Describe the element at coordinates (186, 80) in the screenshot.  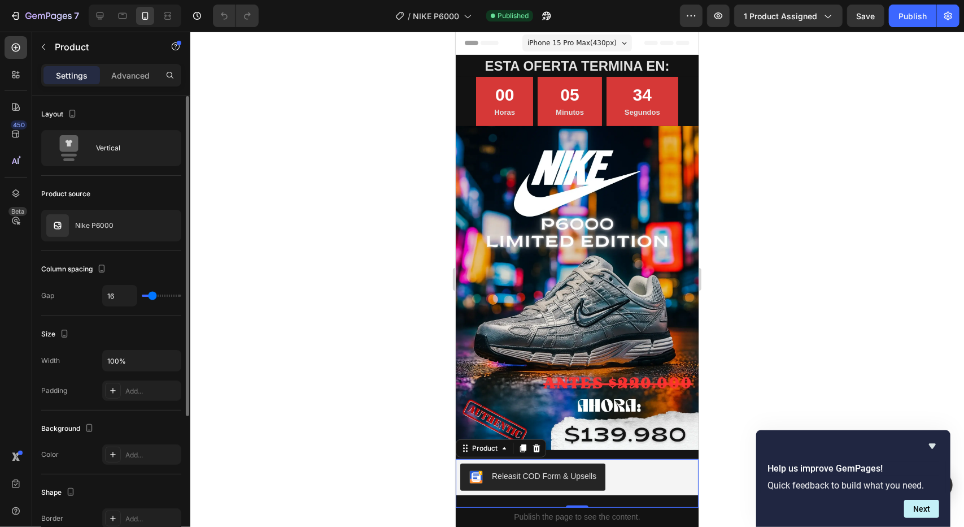
I see `p: Segundos` at that location.